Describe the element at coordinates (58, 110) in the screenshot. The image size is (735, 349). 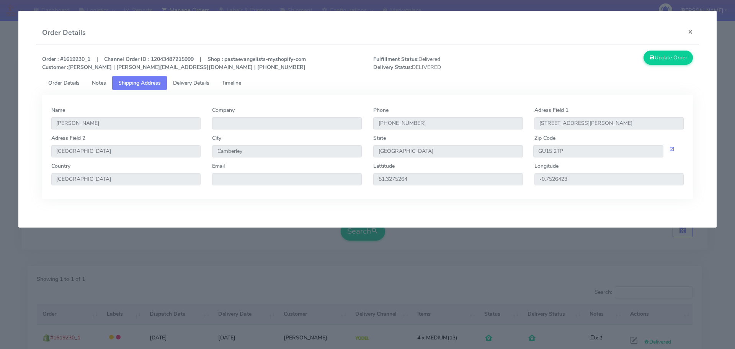
I see `label: Name` at that location.